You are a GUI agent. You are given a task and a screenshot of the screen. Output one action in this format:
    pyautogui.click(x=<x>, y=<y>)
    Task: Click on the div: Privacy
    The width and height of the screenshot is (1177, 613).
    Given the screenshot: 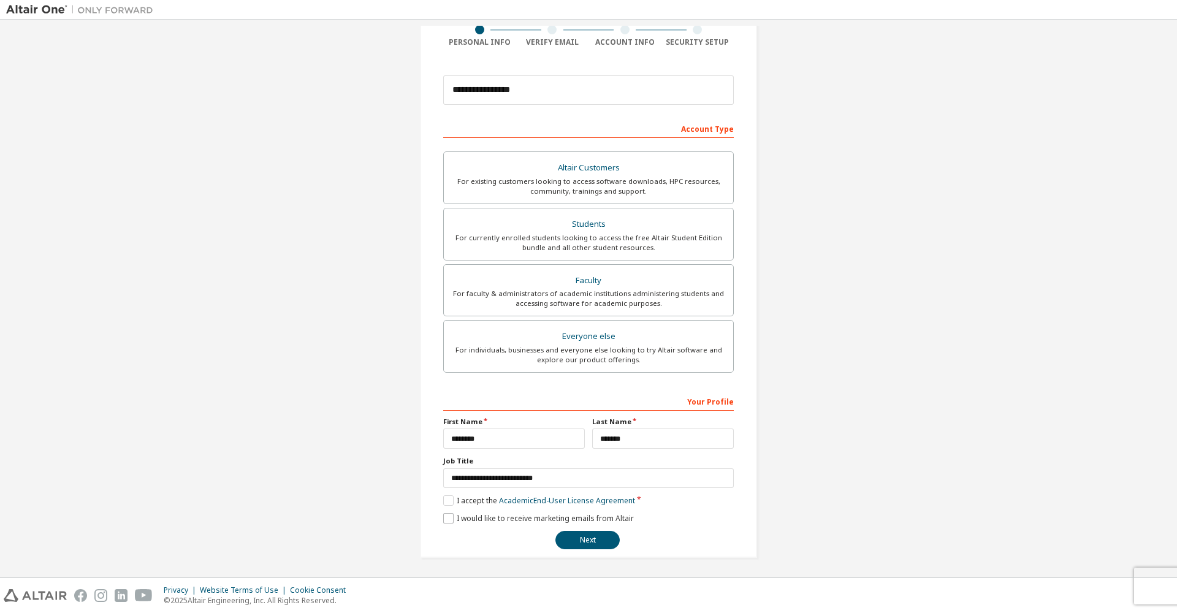 What is the action you would take?
    pyautogui.click(x=181, y=590)
    